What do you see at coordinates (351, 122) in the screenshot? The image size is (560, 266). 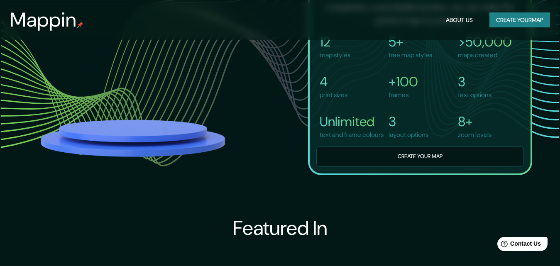 I see `h4: Unlimited` at bounding box center [351, 122].